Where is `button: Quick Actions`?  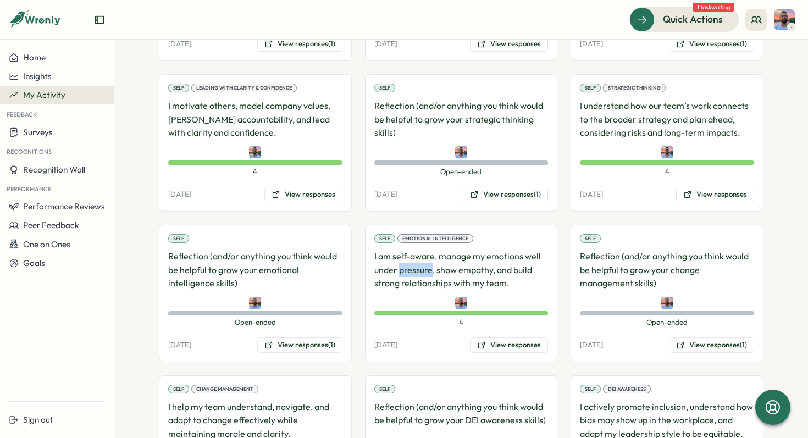
button: Quick Actions is located at coordinates (684, 19).